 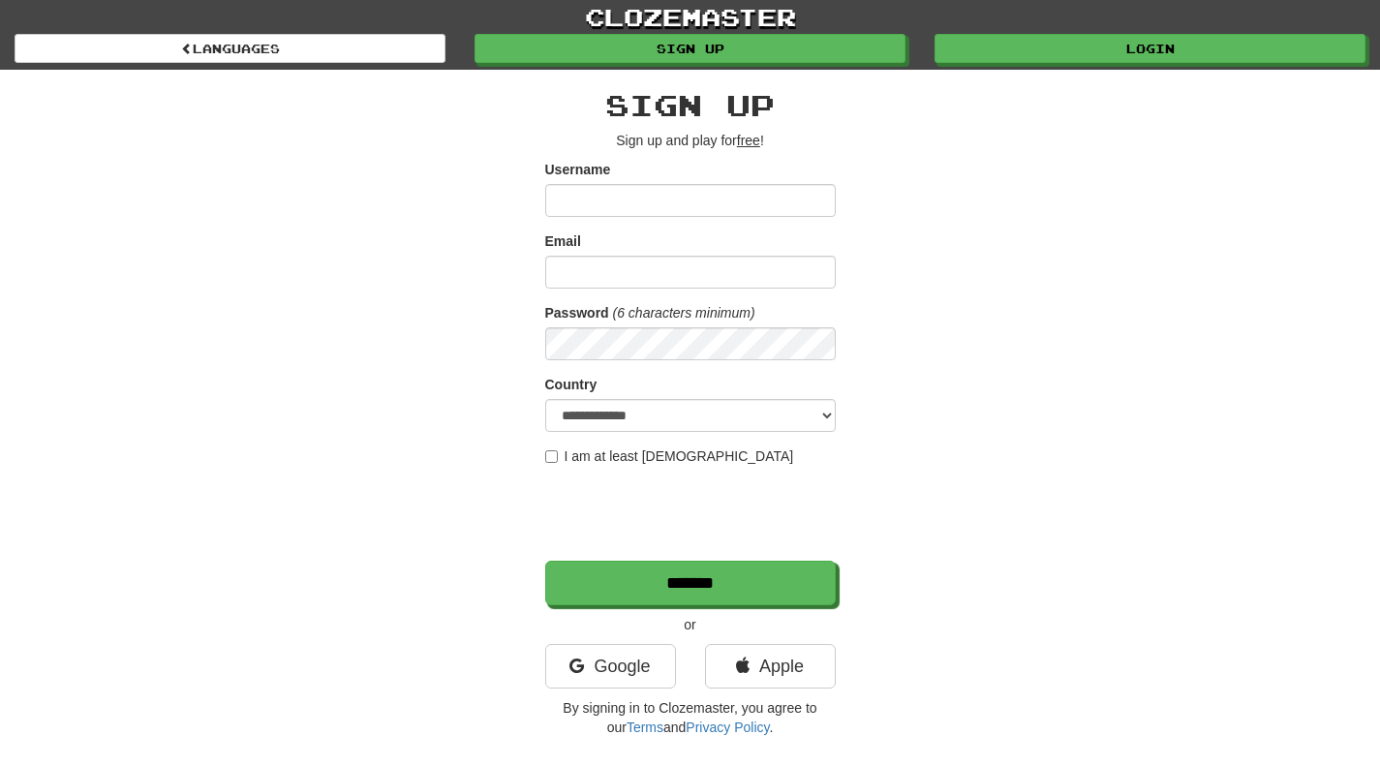 What do you see at coordinates (770, 666) in the screenshot?
I see `a: Apple` at bounding box center [770, 666].